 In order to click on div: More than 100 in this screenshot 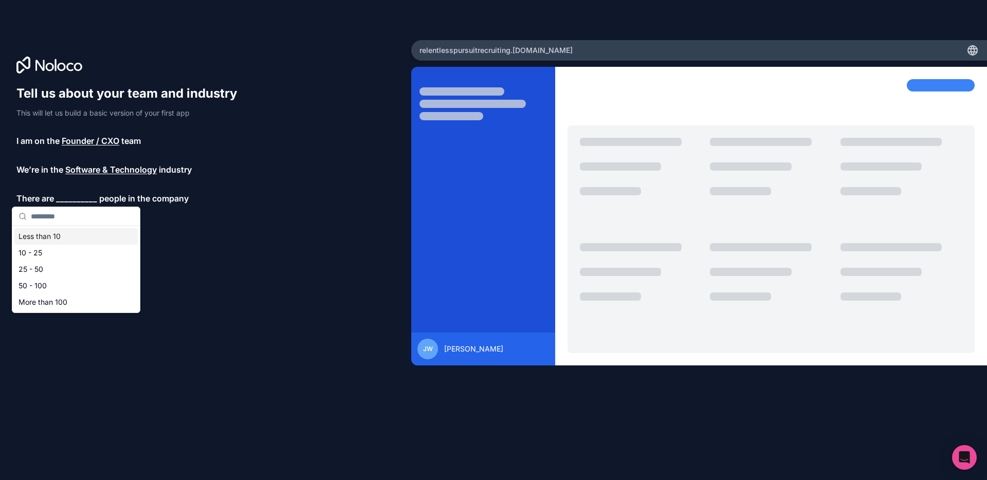, I will do `click(76, 302)`.